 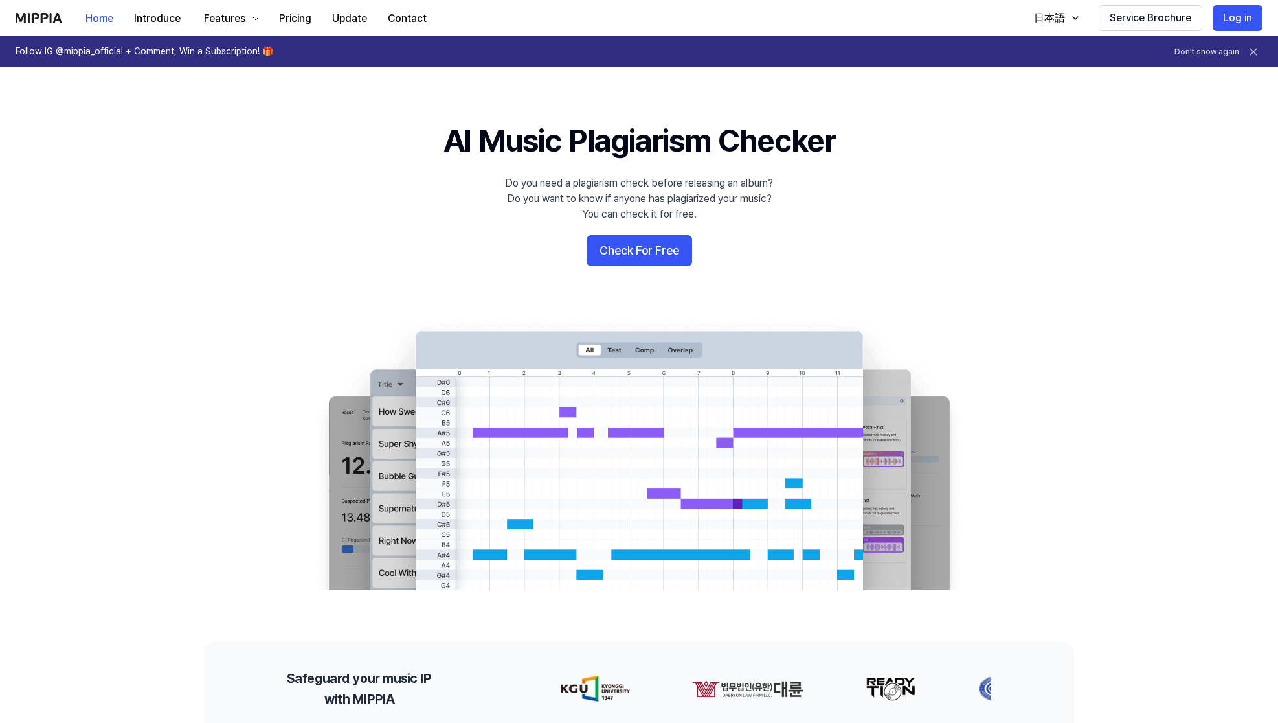 What do you see at coordinates (985, 688) in the screenshot?
I see `img: partner-logo-3` at bounding box center [985, 688].